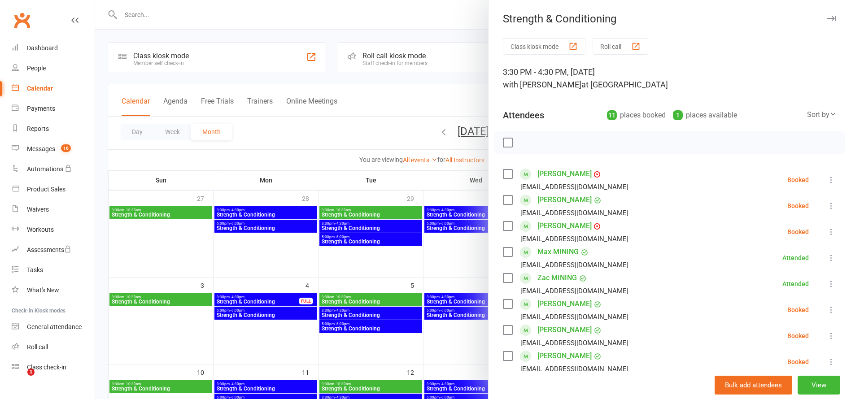  I want to click on div: Automations, so click(45, 169).